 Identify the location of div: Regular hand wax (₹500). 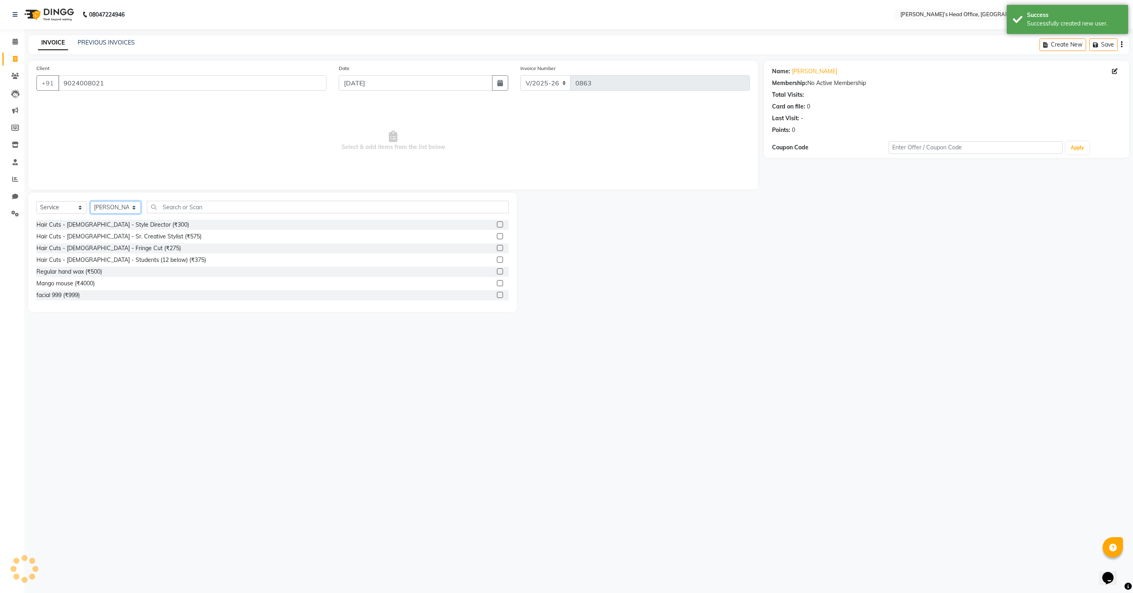
(69, 271).